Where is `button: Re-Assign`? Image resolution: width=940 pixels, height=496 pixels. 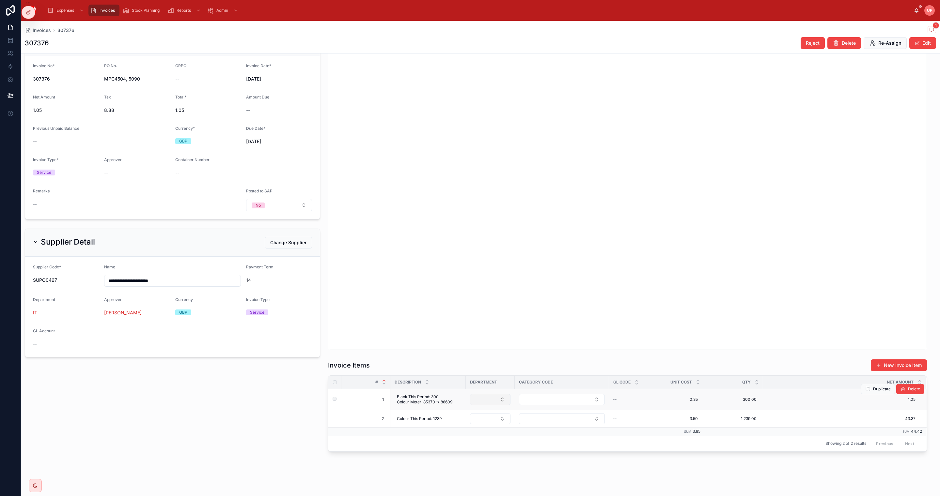 button: Re-Assign is located at coordinates (885, 43).